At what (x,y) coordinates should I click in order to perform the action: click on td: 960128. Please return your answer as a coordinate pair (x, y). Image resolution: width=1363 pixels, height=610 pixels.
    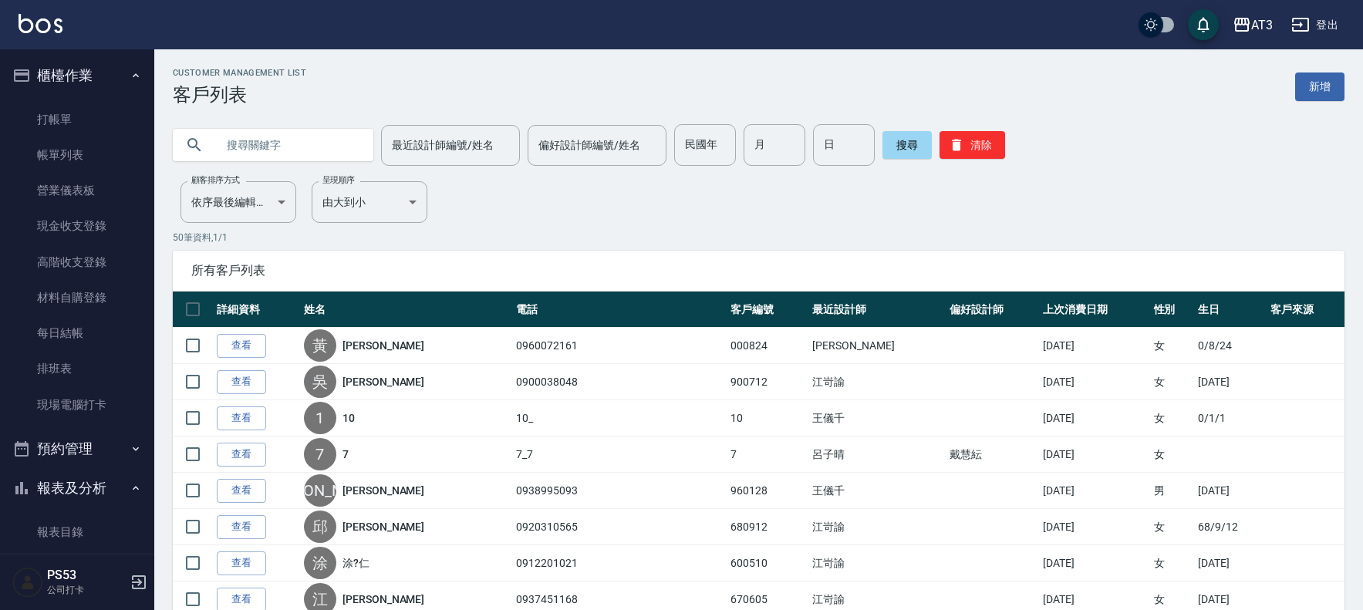
    Looking at the image, I should click on (768, 491).